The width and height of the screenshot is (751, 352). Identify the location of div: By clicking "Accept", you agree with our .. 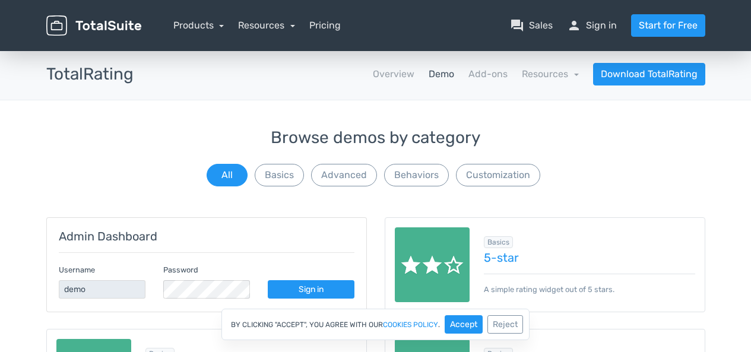
(375, 324).